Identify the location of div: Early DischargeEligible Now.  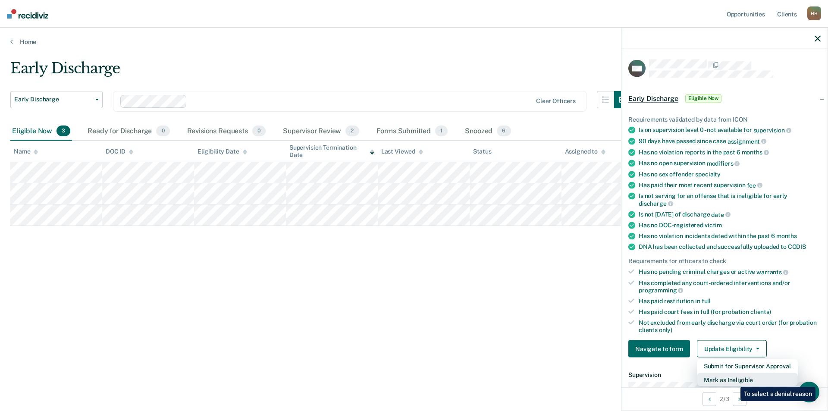
(725, 98).